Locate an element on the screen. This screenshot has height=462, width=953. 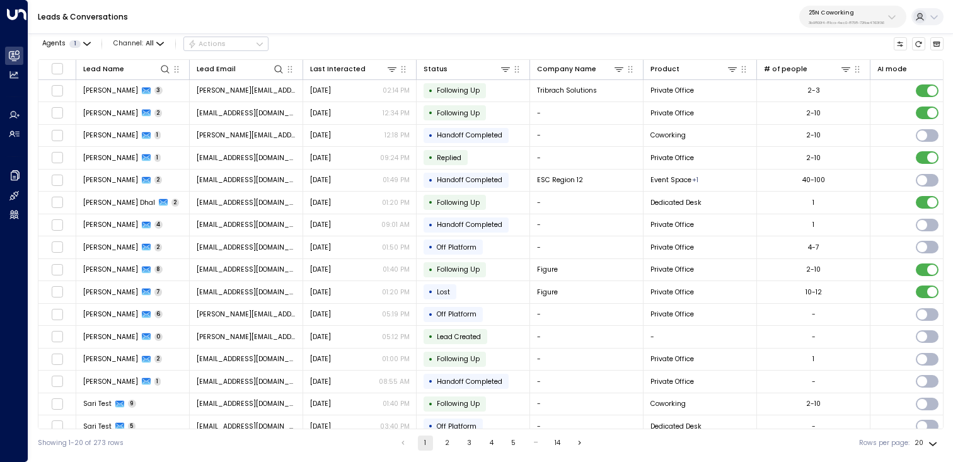
span: Replied is located at coordinates (449, 157).